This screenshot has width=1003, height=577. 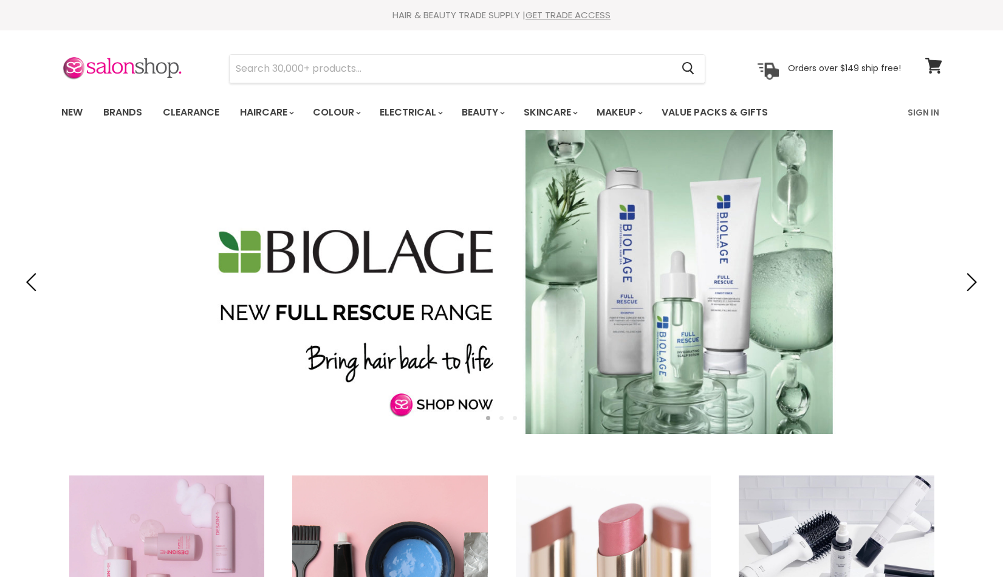 I want to click on a: Haircare, so click(x=266, y=112).